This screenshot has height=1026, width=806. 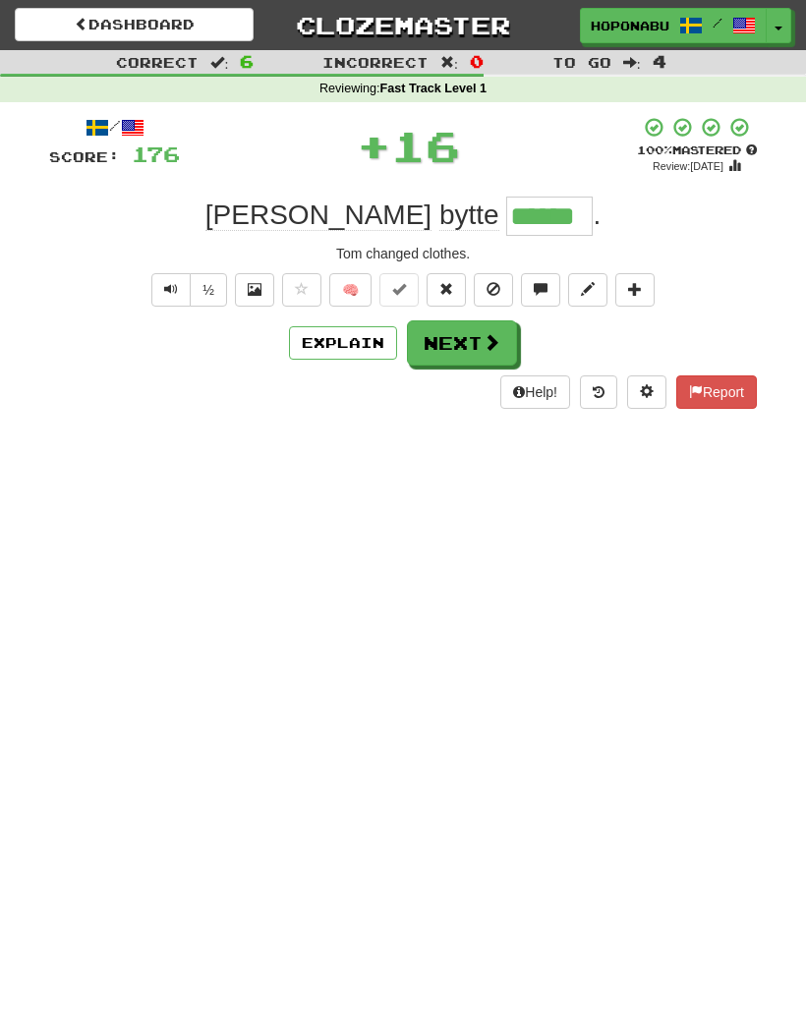 I want to click on button: ½, so click(x=208, y=290).